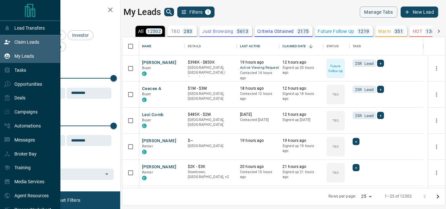  Describe the element at coordinates (142, 12) in the screenshot. I see `h1: My Leads` at that location.